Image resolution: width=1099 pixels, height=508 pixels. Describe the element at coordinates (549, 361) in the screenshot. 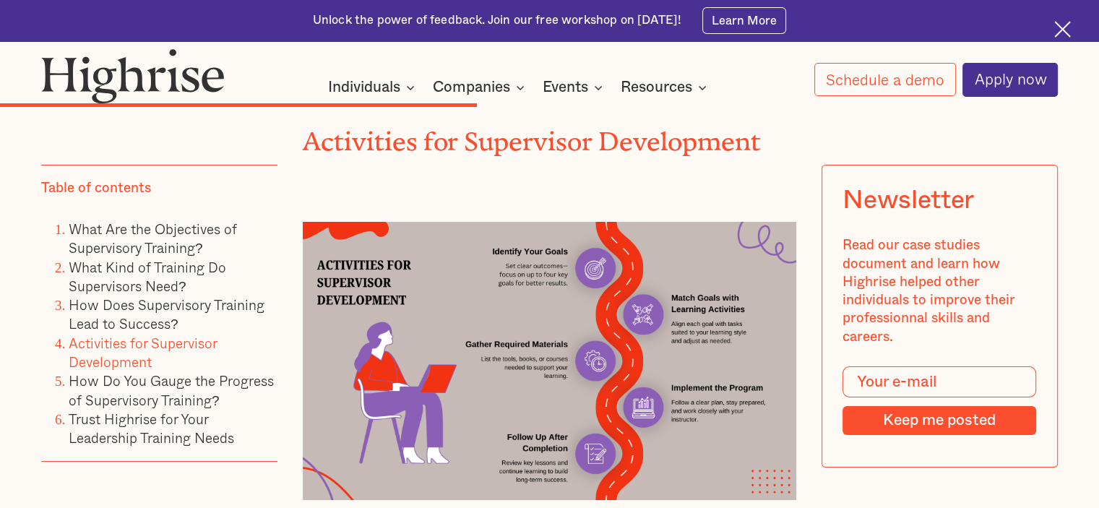

I see `img: Activities for Supervisor Development` at that location.